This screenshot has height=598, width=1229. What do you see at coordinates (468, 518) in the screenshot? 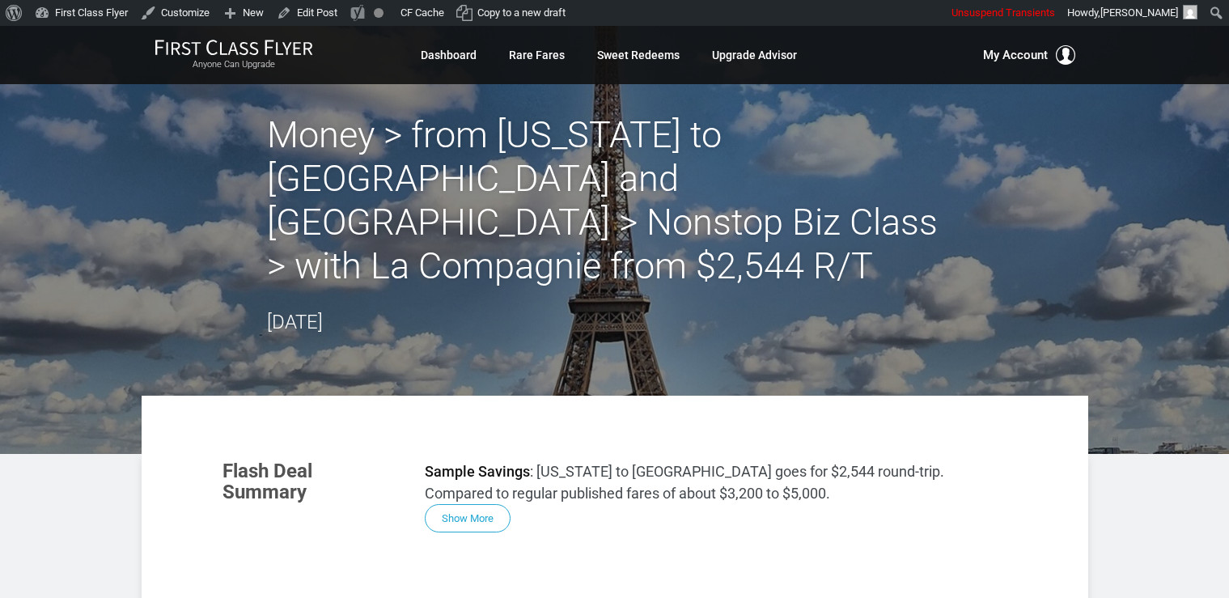
I see `button: Show More` at bounding box center [468, 518].